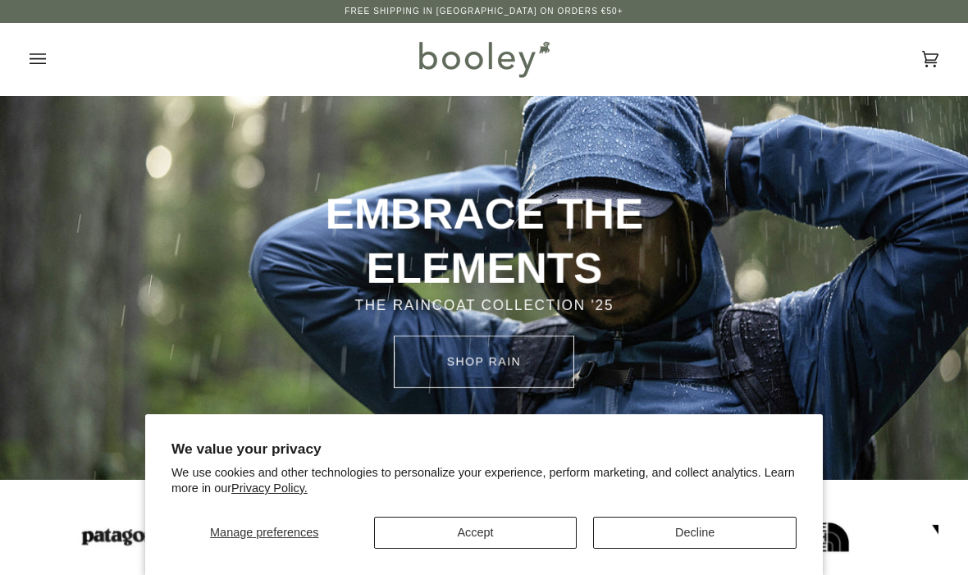  Describe the element at coordinates (484, 481) in the screenshot. I see `p: We use cookies and other technologies to personalize your experience, perform marketing, and coll...` at that location.